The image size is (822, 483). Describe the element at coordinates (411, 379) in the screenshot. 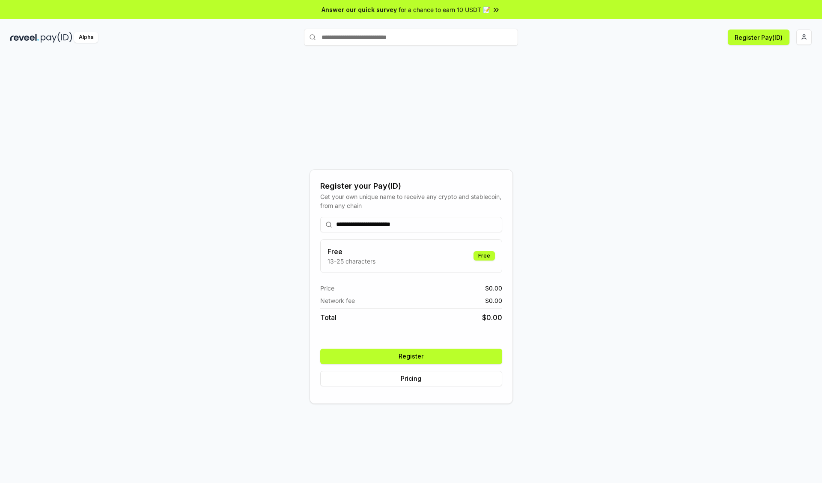

I see `button: Pricing` at that location.